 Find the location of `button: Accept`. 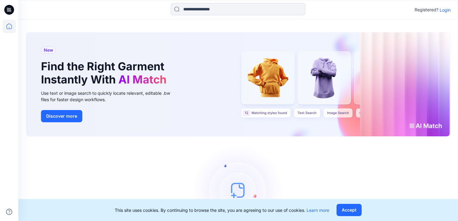

button: Accept is located at coordinates (349, 210).